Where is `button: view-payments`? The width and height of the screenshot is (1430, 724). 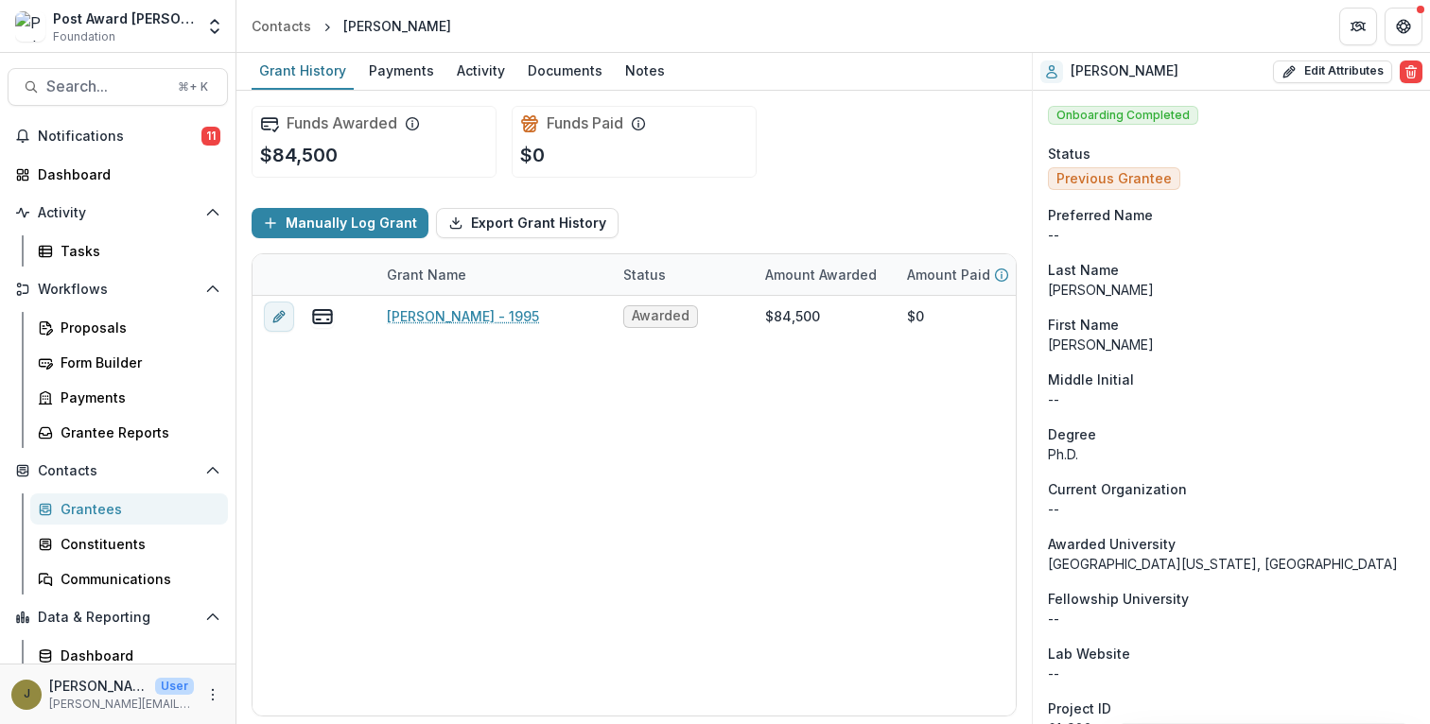
button: view-payments is located at coordinates (322, 317).